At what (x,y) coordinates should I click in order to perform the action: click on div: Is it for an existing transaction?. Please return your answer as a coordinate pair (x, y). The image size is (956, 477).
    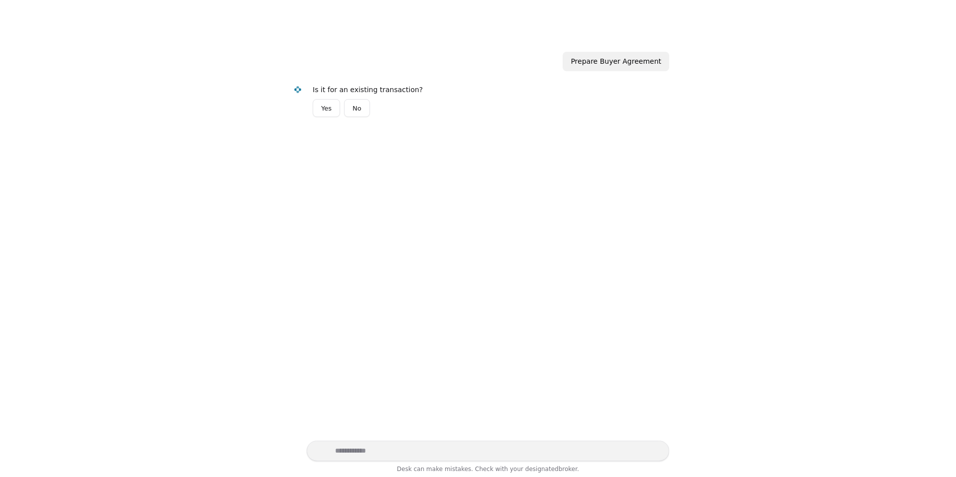
    Looking at the image, I should click on (487, 101).